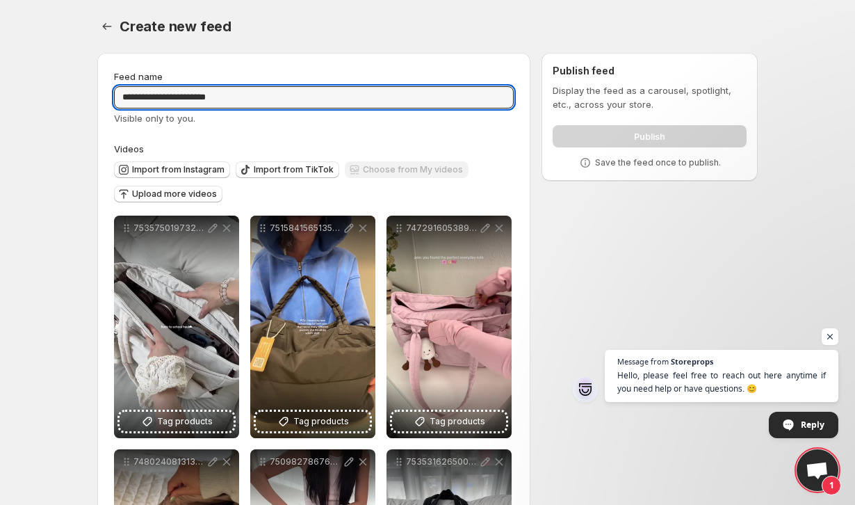  Describe the element at coordinates (138, 76) in the screenshot. I see `span: Feed name` at that location.